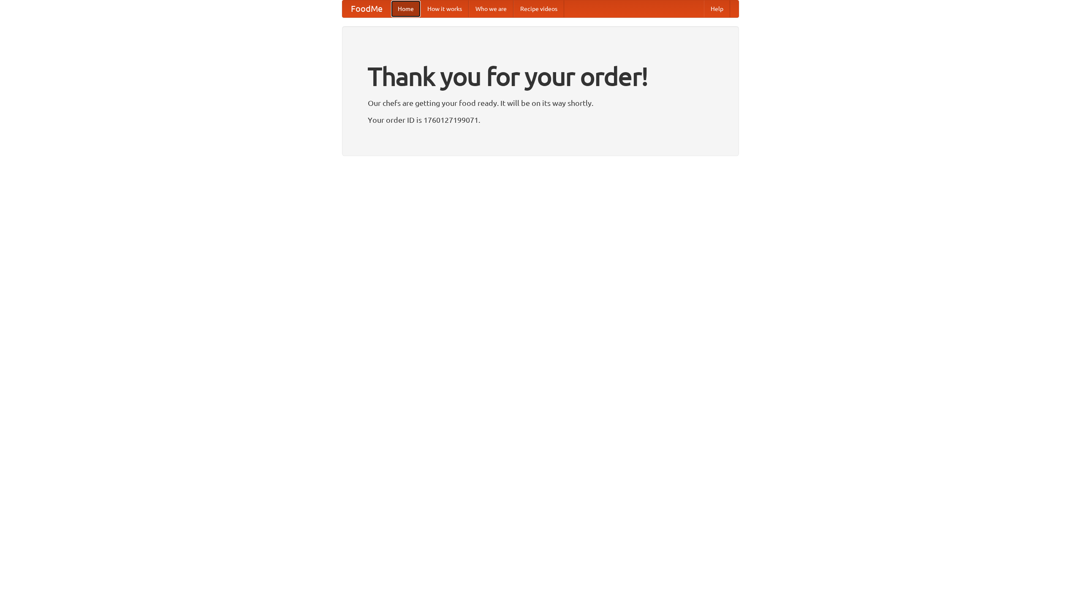 This screenshot has height=597, width=1081. Describe the element at coordinates (717, 9) in the screenshot. I see `a: Help` at that location.